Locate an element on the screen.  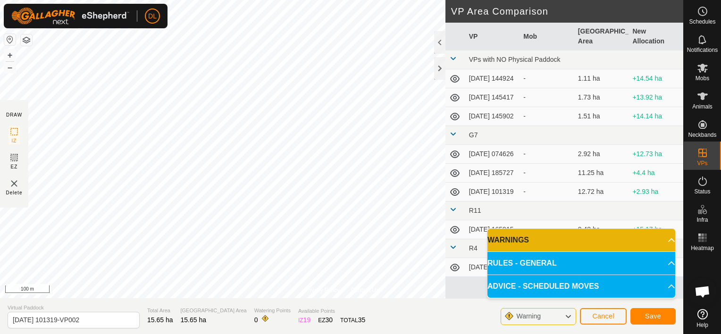
span: Total Area is located at coordinates (160, 310).